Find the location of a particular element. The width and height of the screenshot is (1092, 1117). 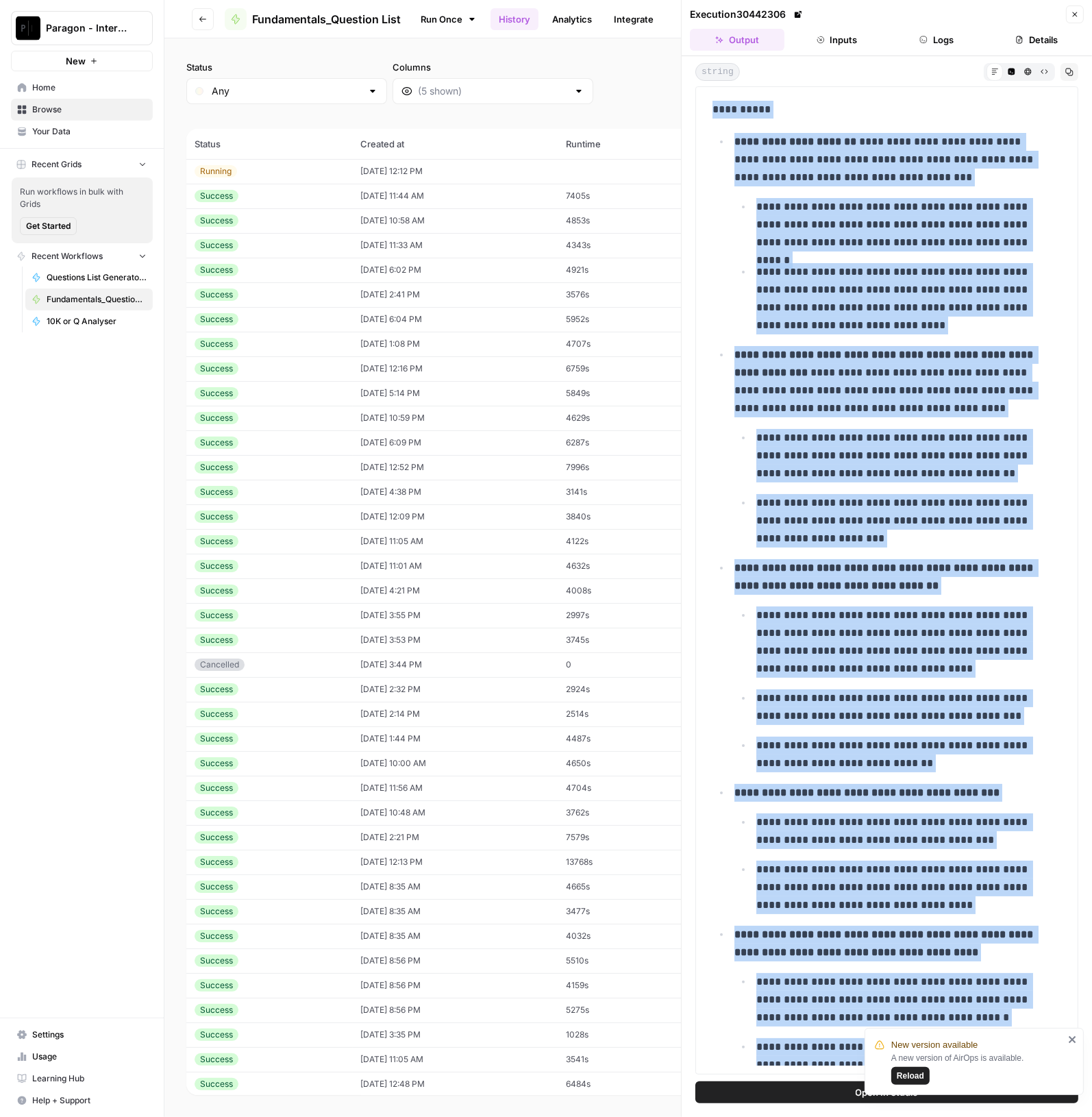

button: Get Started is located at coordinates (48, 226).